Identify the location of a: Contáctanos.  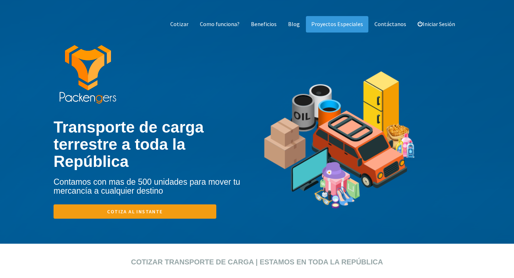
(390, 24).